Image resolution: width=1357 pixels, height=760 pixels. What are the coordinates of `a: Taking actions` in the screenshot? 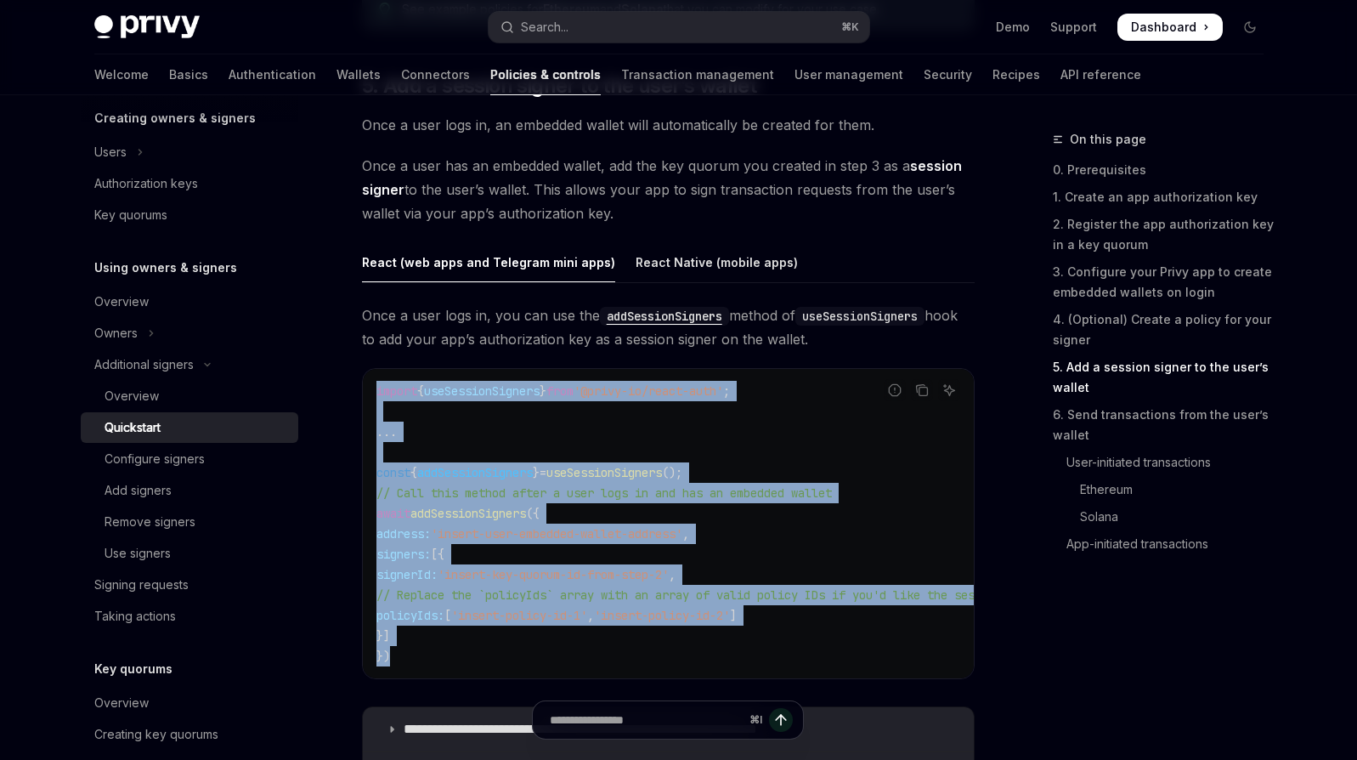 It's located at (189, 616).